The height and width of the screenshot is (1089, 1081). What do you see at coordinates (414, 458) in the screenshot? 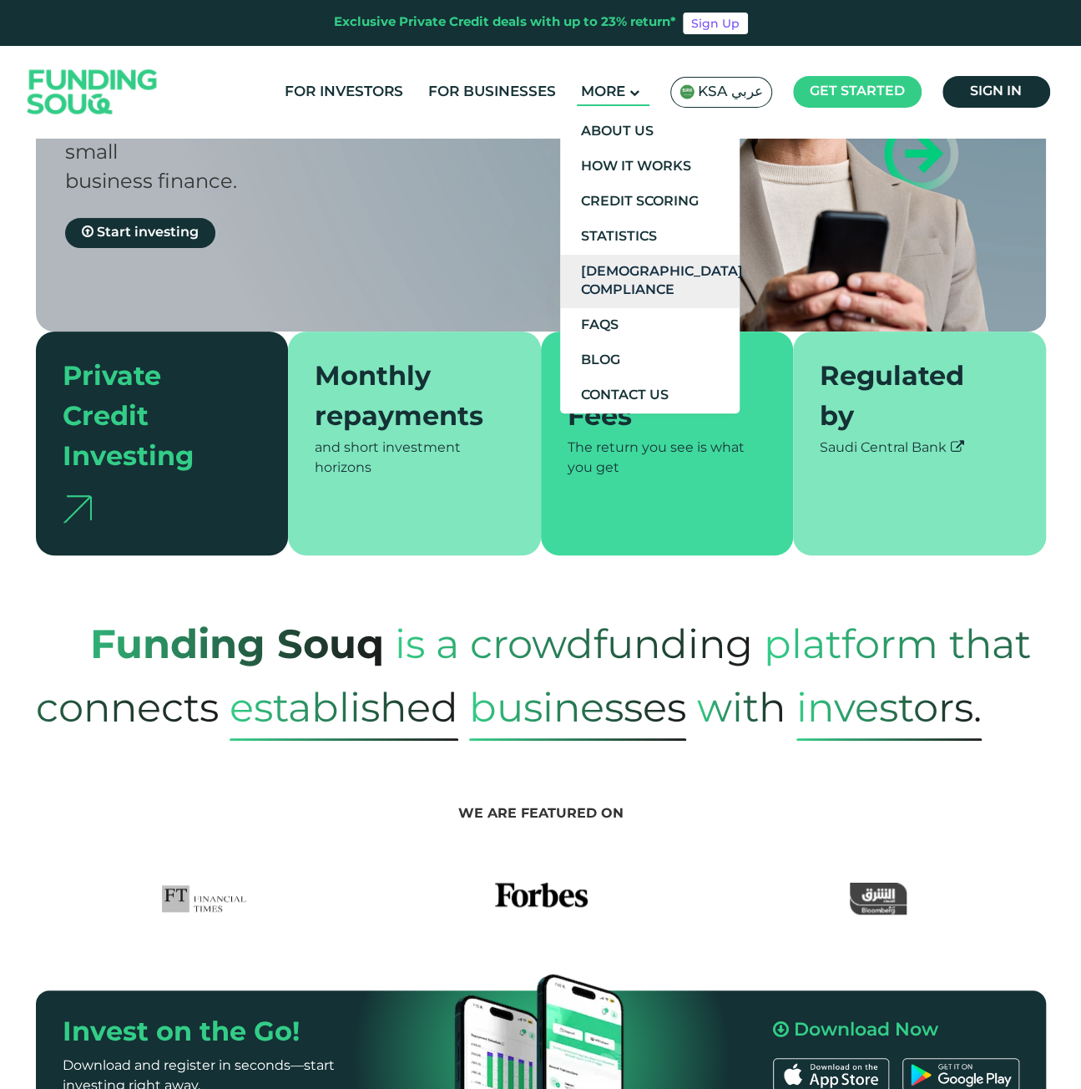
I see `div: and short investment horizons` at bounding box center [414, 458].